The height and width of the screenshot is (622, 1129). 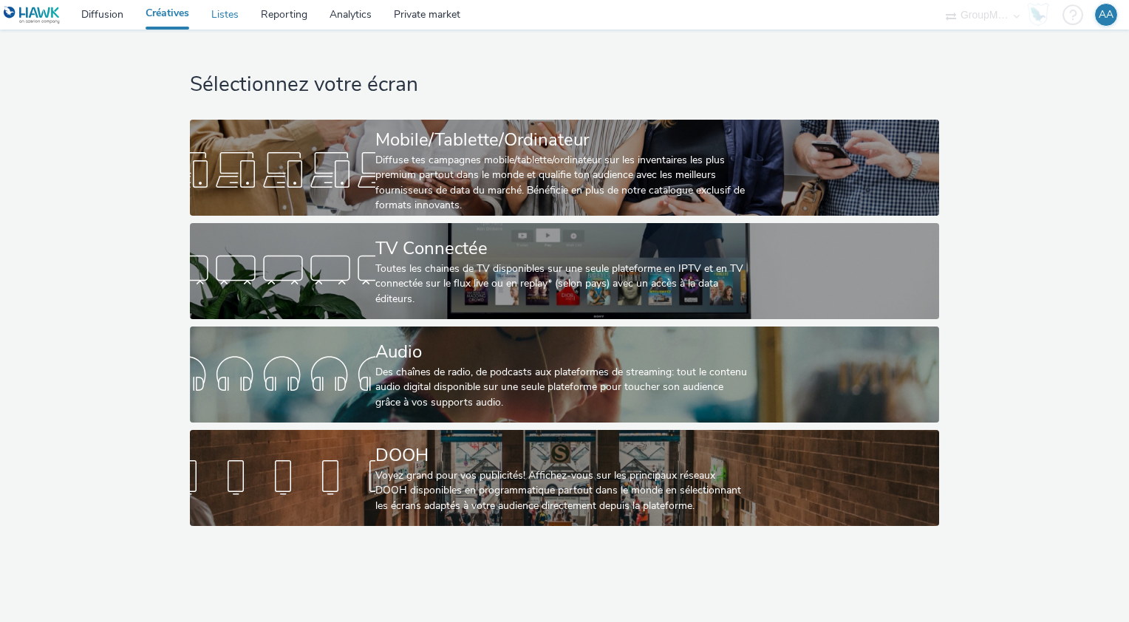 What do you see at coordinates (561, 284) in the screenshot?
I see `div: Toutes les chaines de TV disponibles sur une seule plateforme en IPTV et en TV connectée sur le f...` at bounding box center [561, 284].